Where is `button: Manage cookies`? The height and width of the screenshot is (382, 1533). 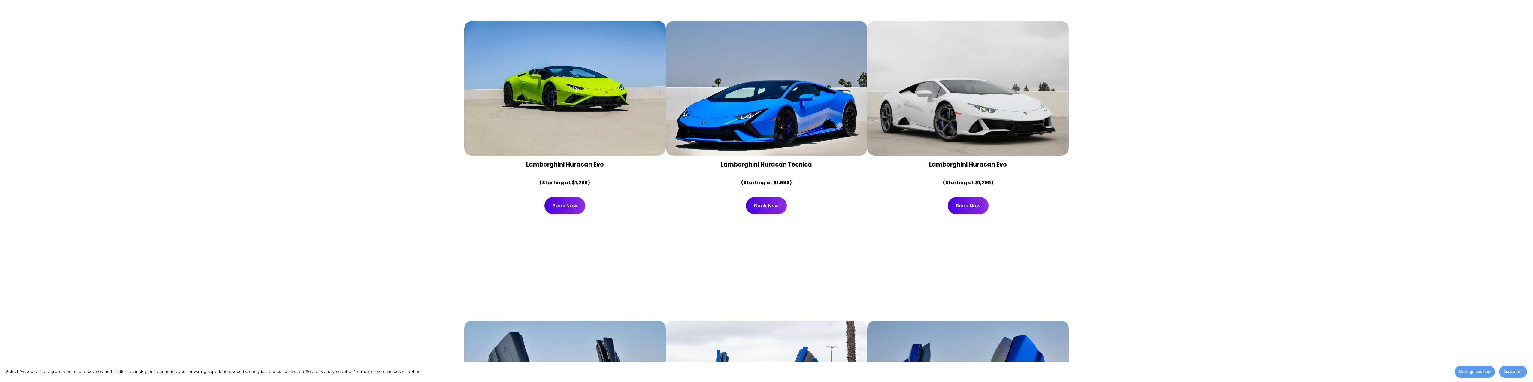 button: Manage cookies is located at coordinates (1475, 372).